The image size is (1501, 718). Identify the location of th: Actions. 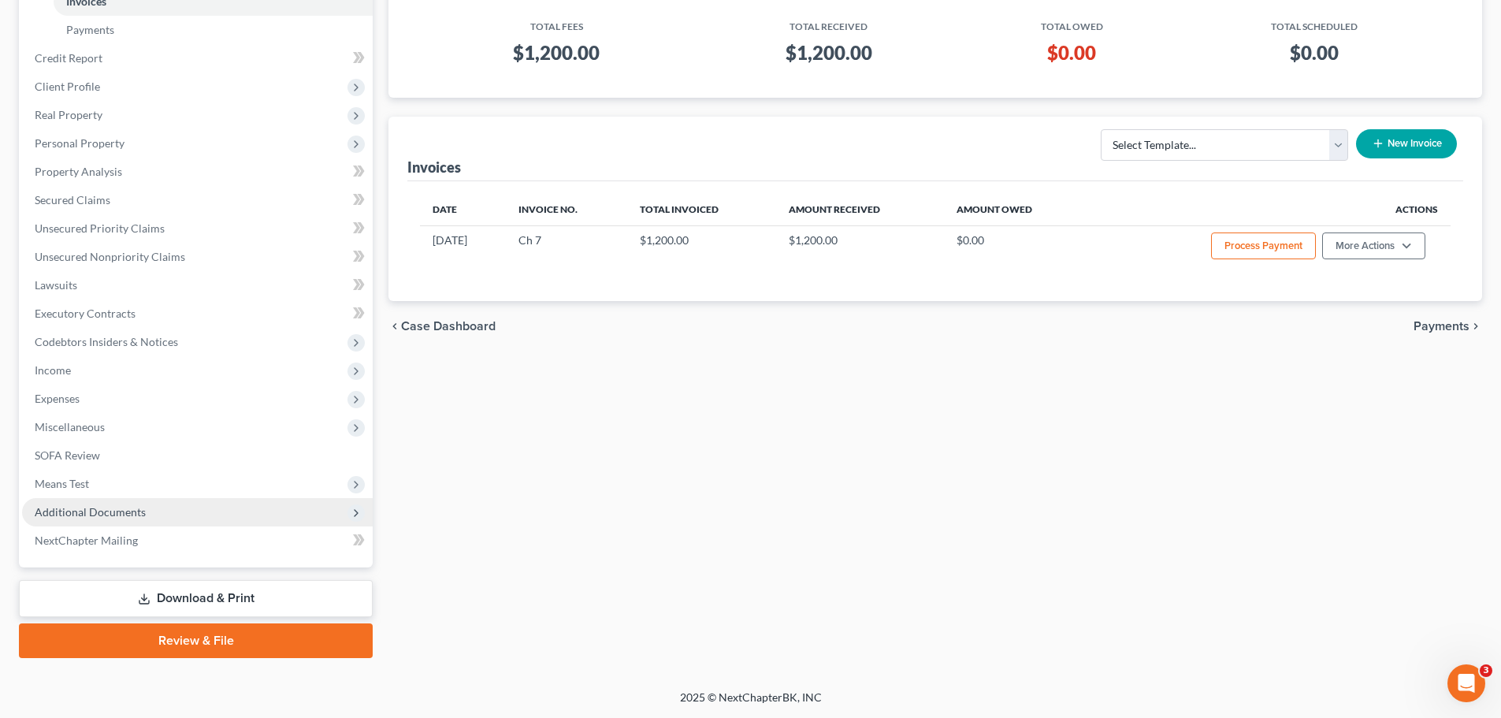
(1270, 210).